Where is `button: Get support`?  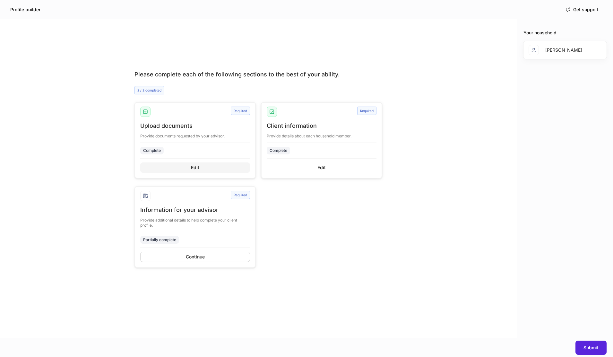 button: Get support is located at coordinates (581, 10).